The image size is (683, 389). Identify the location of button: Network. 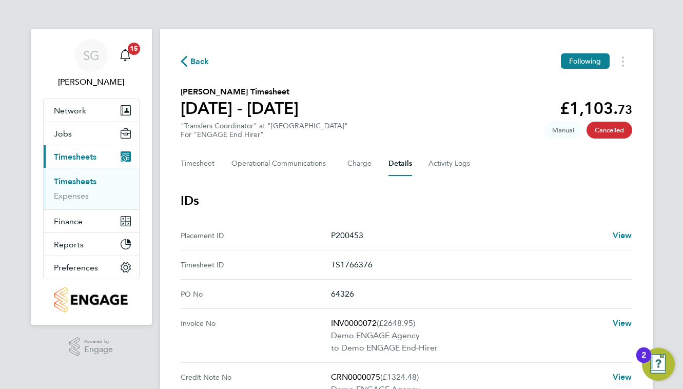
(91, 110).